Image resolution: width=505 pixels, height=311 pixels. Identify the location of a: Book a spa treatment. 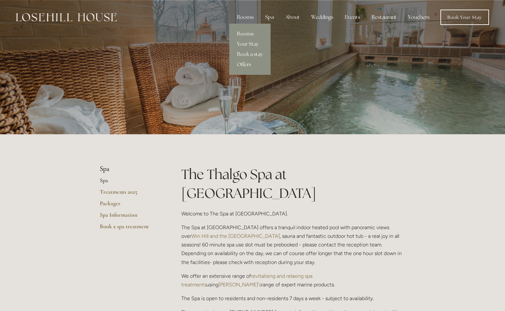
(130, 229).